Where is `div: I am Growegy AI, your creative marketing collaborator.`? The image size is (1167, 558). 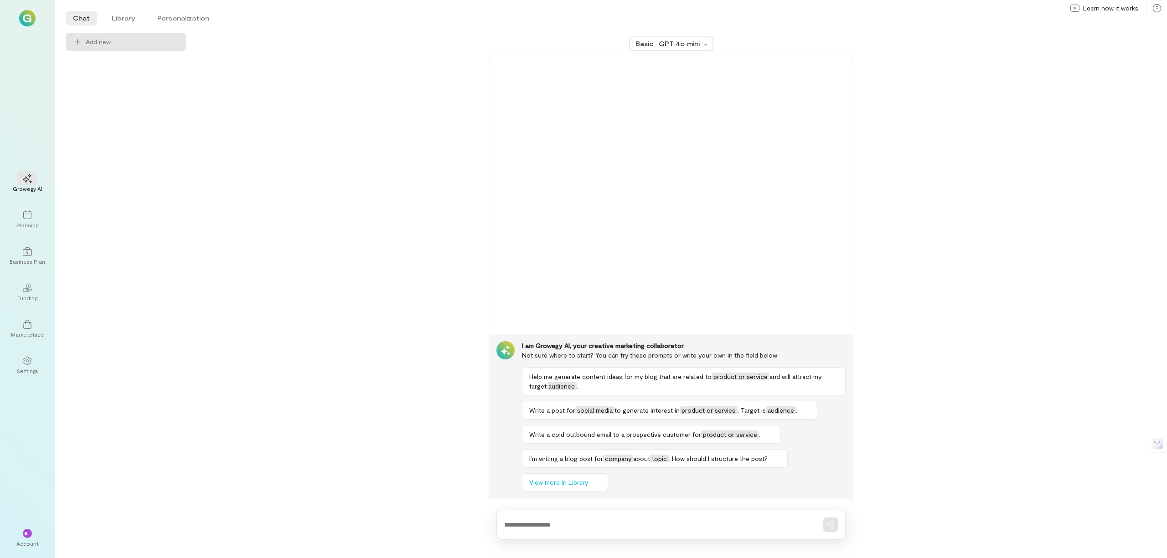
div: I am Growegy AI, your creative marketing collaborator. is located at coordinates (684, 346).